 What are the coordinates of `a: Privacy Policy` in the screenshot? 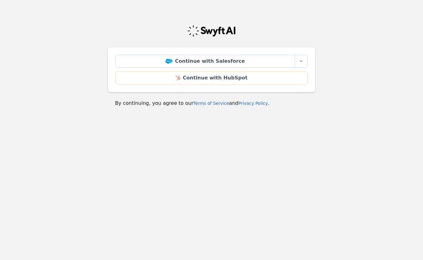 It's located at (253, 103).